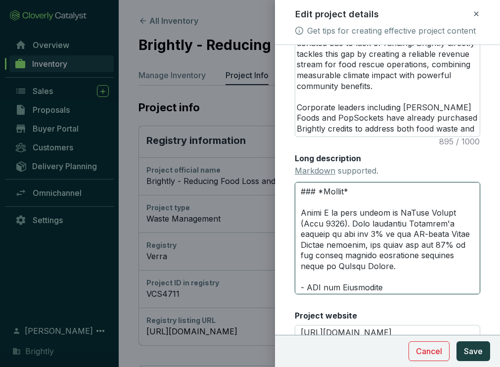 The height and width of the screenshot is (367, 500). I want to click on button: Save, so click(473, 351).